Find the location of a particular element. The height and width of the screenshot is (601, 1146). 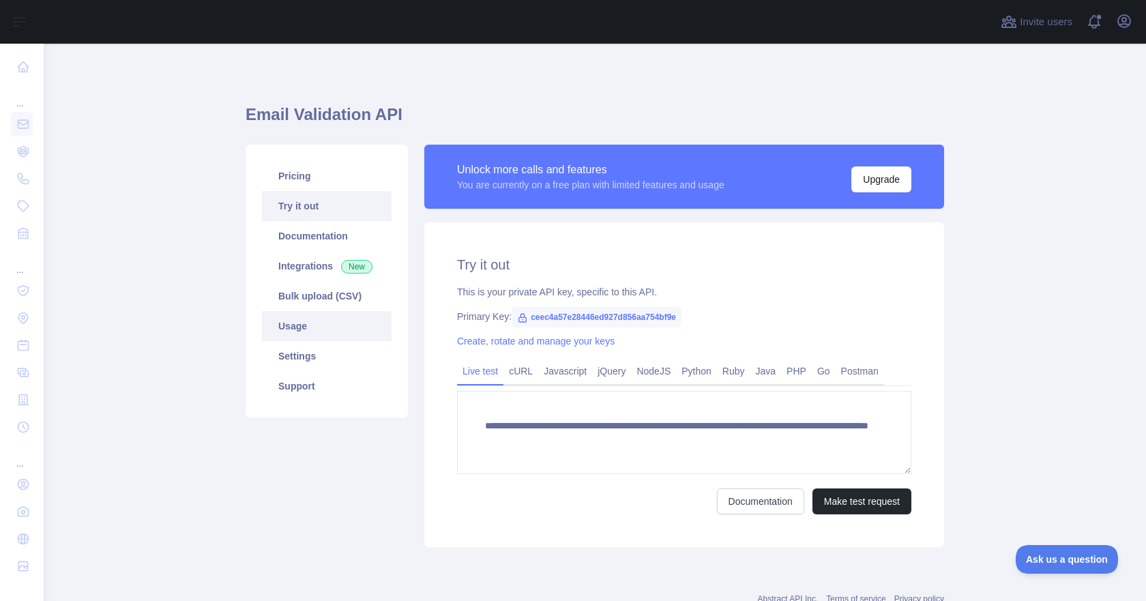

a: jQuery is located at coordinates (611, 371).